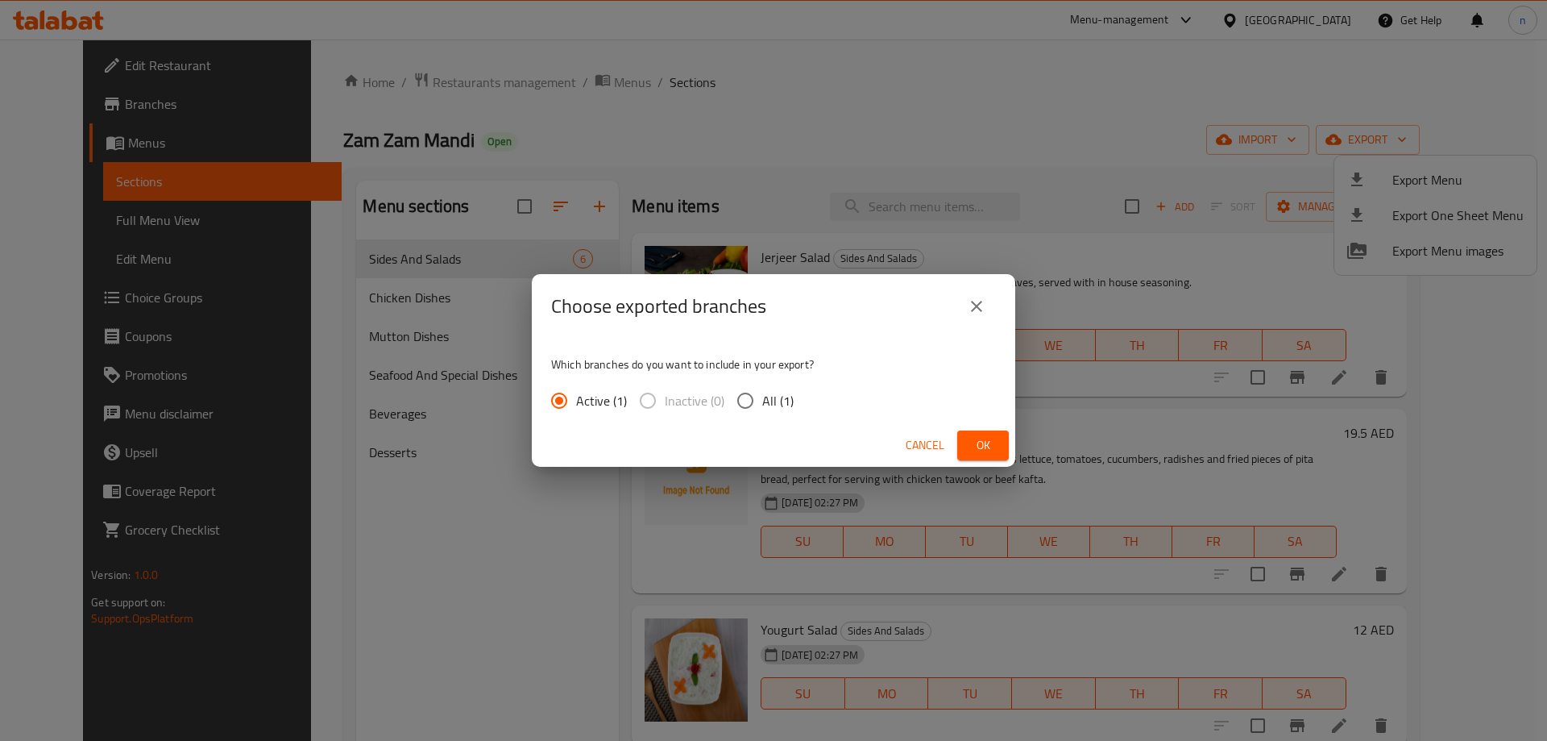  Describe the element at coordinates (778, 400) in the screenshot. I see `span: All (1)` at that location.